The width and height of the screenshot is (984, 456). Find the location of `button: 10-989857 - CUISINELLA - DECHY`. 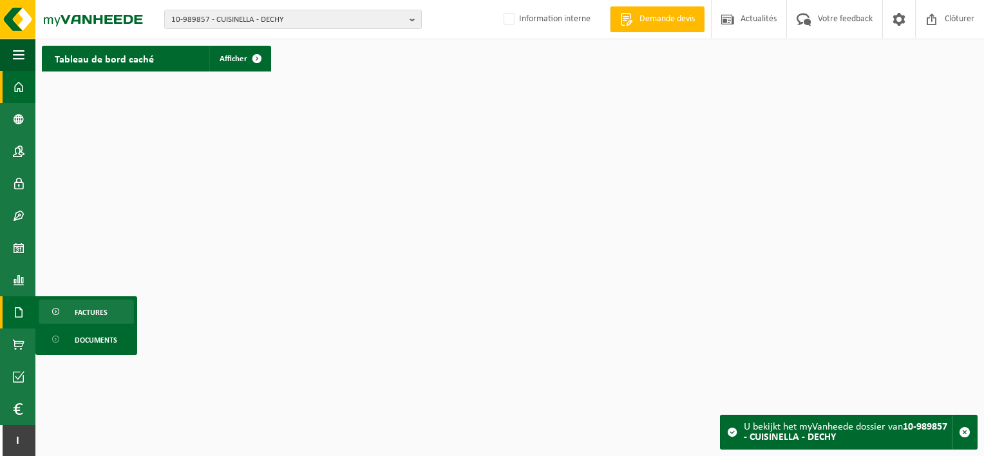

button: 10-989857 - CUISINELLA - DECHY is located at coordinates (293, 19).